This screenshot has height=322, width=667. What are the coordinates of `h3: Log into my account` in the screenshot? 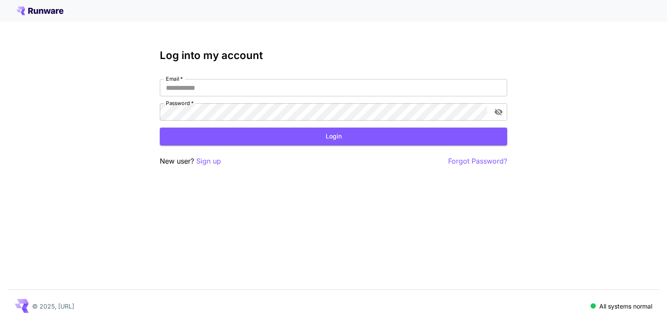 It's located at (334, 56).